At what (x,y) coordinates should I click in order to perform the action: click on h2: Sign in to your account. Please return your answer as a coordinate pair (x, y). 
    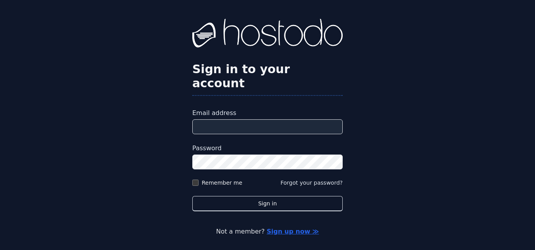
    Looking at the image, I should click on (267, 76).